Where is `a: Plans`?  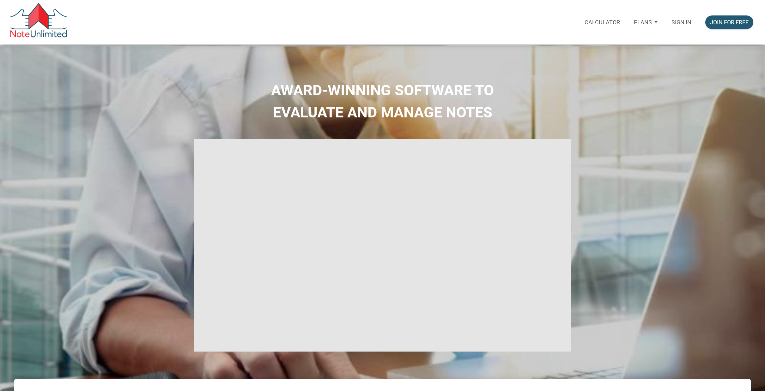 a: Plans is located at coordinates (645, 22).